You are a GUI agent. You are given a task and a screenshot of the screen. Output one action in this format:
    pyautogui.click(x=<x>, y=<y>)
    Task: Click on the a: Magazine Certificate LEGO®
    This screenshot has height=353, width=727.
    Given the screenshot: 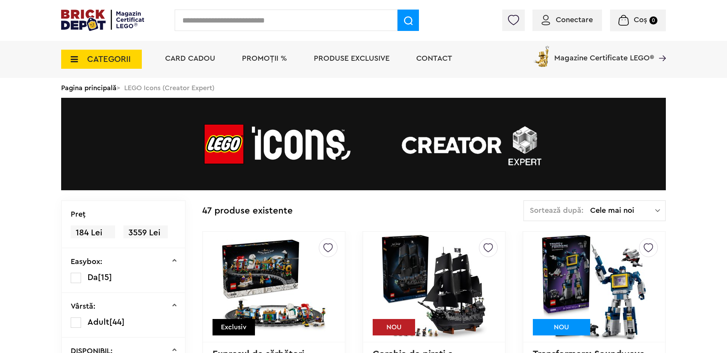 What is the action you would take?
    pyautogui.click(x=660, y=48)
    